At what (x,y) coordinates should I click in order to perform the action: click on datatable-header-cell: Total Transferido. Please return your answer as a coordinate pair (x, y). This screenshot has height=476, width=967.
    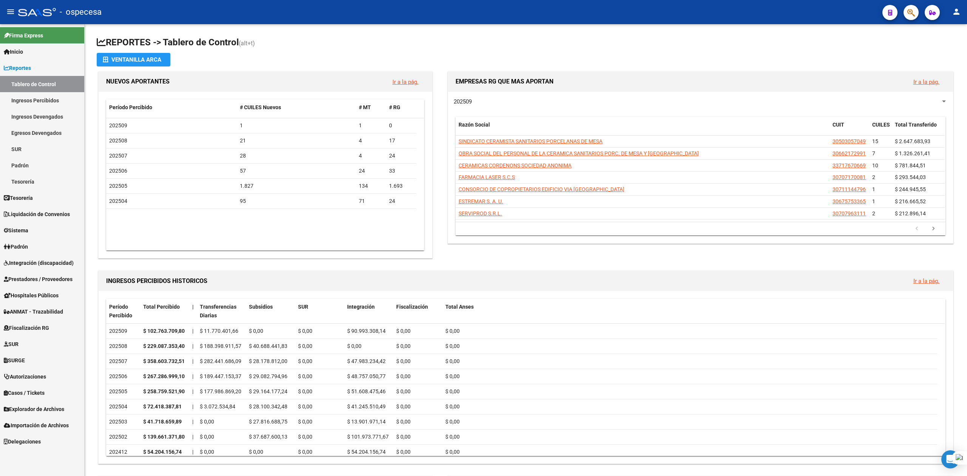
    Looking at the image, I should click on (918, 129).